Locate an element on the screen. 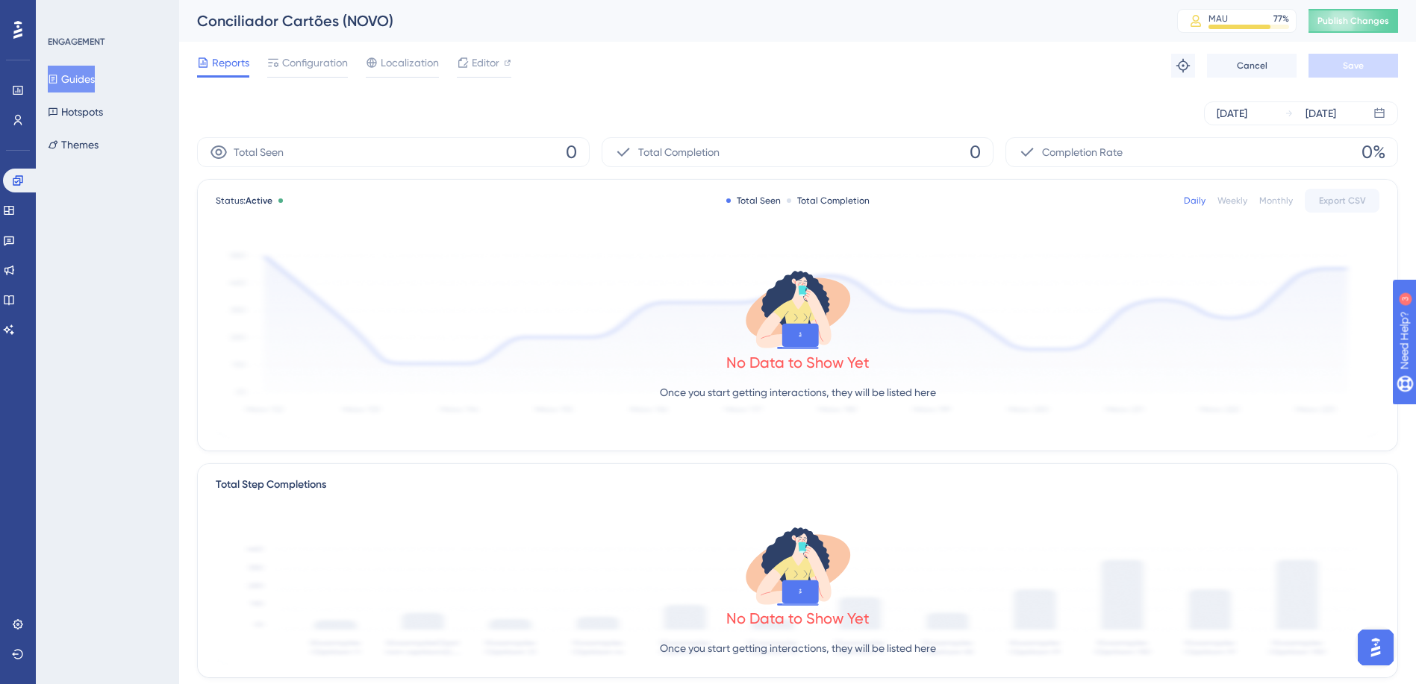 The width and height of the screenshot is (1416, 684). button: Save is located at coordinates (1353, 66).